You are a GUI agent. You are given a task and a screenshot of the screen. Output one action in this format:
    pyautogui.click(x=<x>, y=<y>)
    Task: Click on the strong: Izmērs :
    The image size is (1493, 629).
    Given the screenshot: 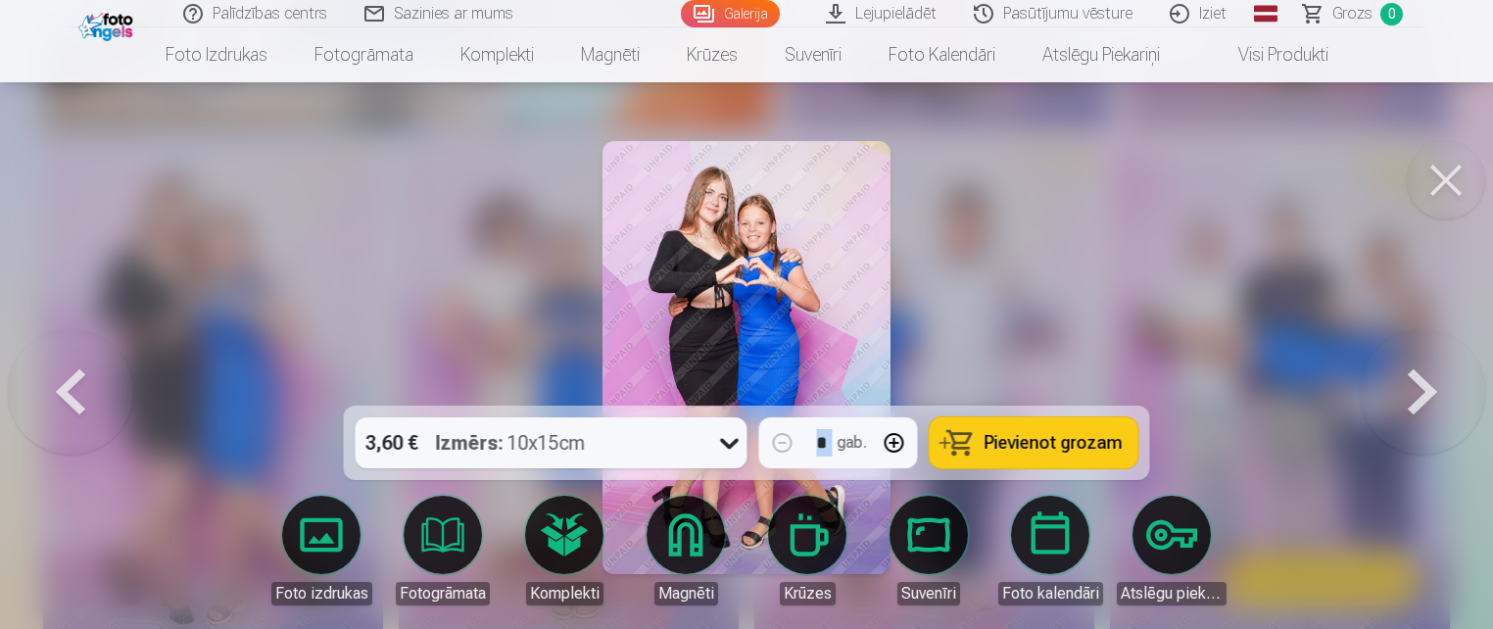 What is the action you would take?
    pyautogui.click(x=469, y=443)
    